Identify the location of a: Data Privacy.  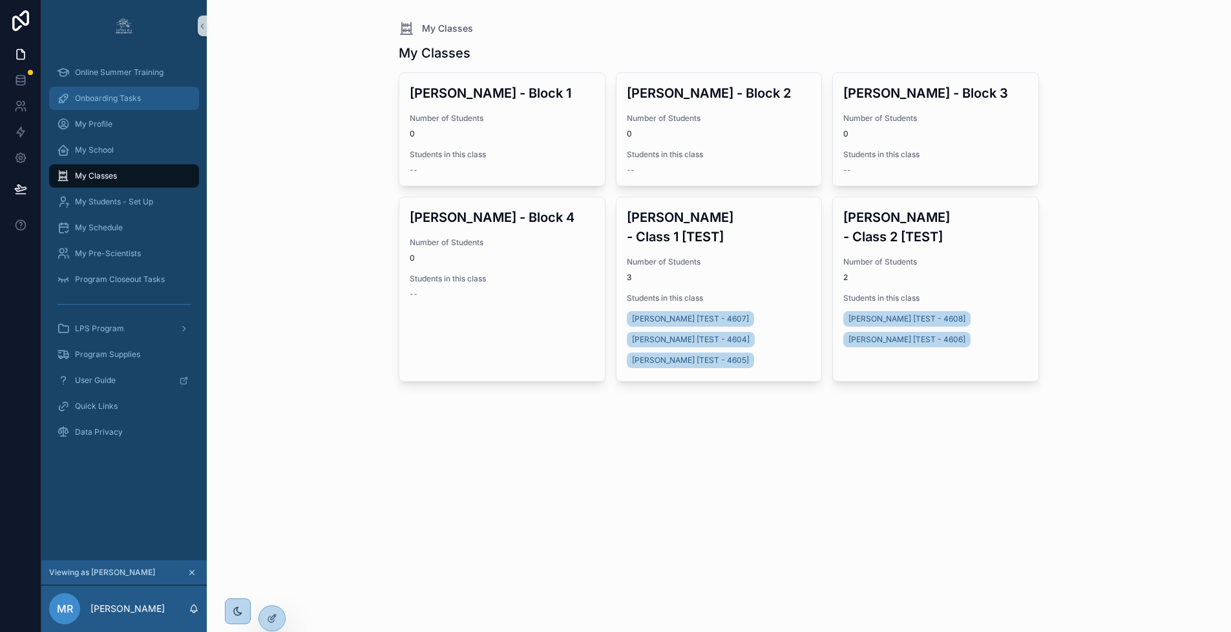
(124, 432).